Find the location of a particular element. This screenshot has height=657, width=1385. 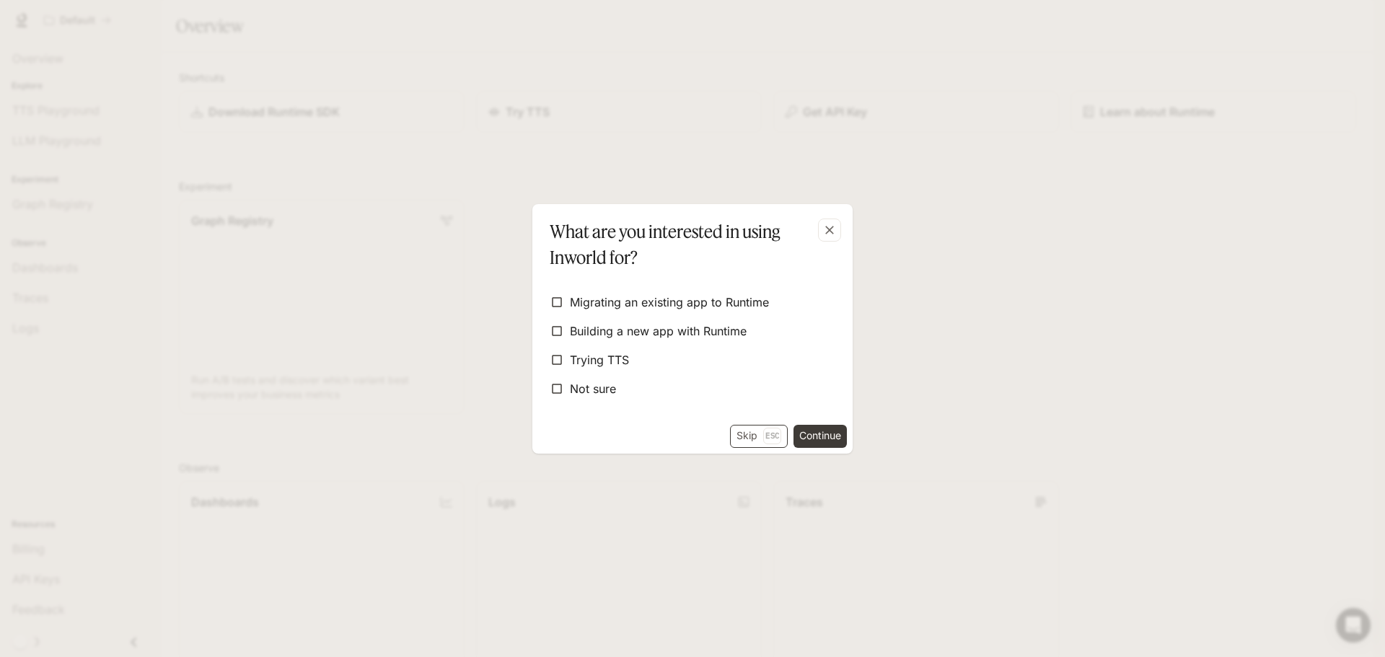

span: Migrating an existing app to Runtime is located at coordinates (669, 302).